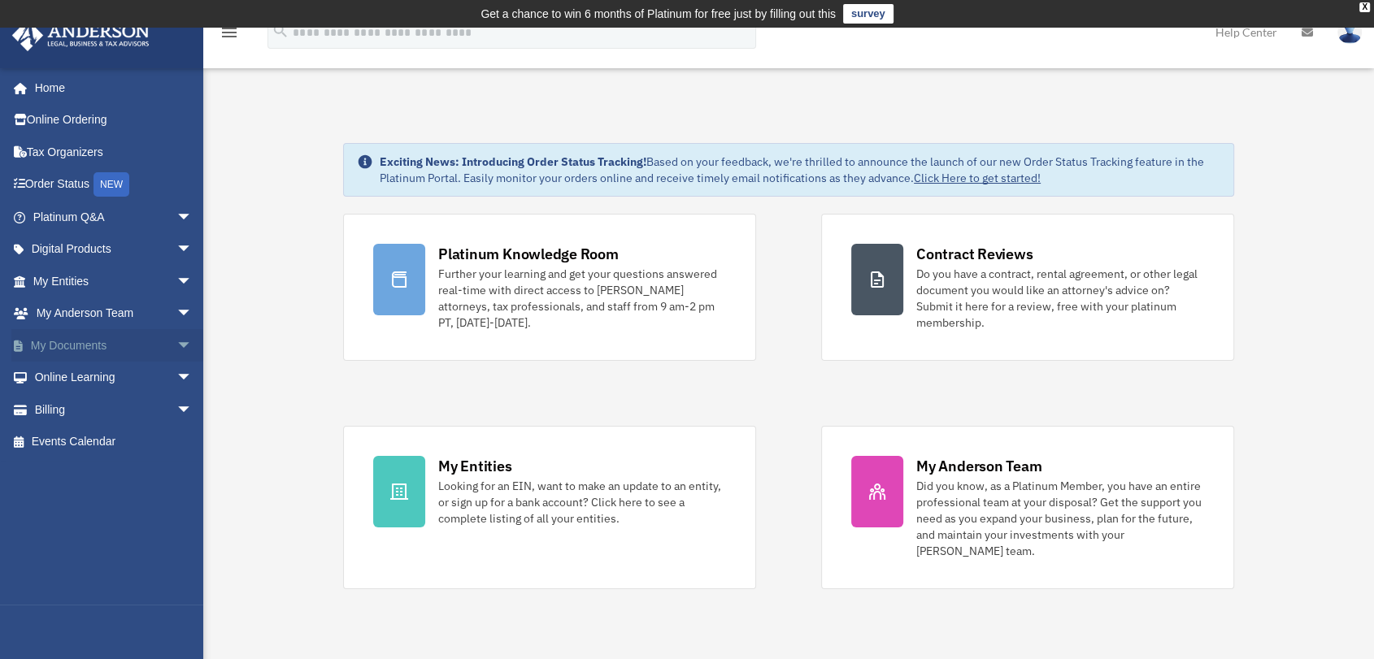 This screenshot has height=659, width=1374. I want to click on a: Online Learningarrow_drop_down, so click(114, 378).